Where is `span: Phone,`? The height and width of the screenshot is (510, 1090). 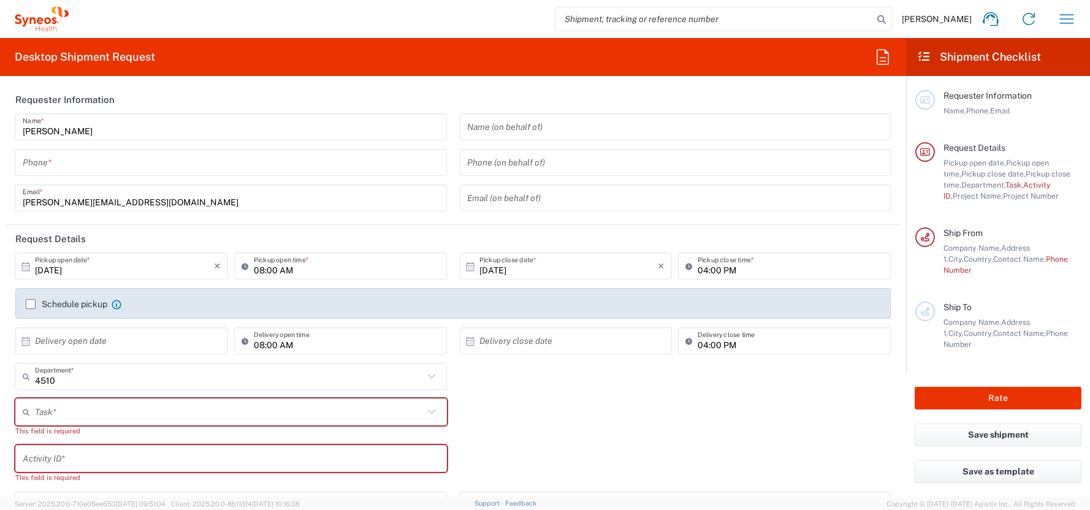 span: Phone, is located at coordinates (978, 110).